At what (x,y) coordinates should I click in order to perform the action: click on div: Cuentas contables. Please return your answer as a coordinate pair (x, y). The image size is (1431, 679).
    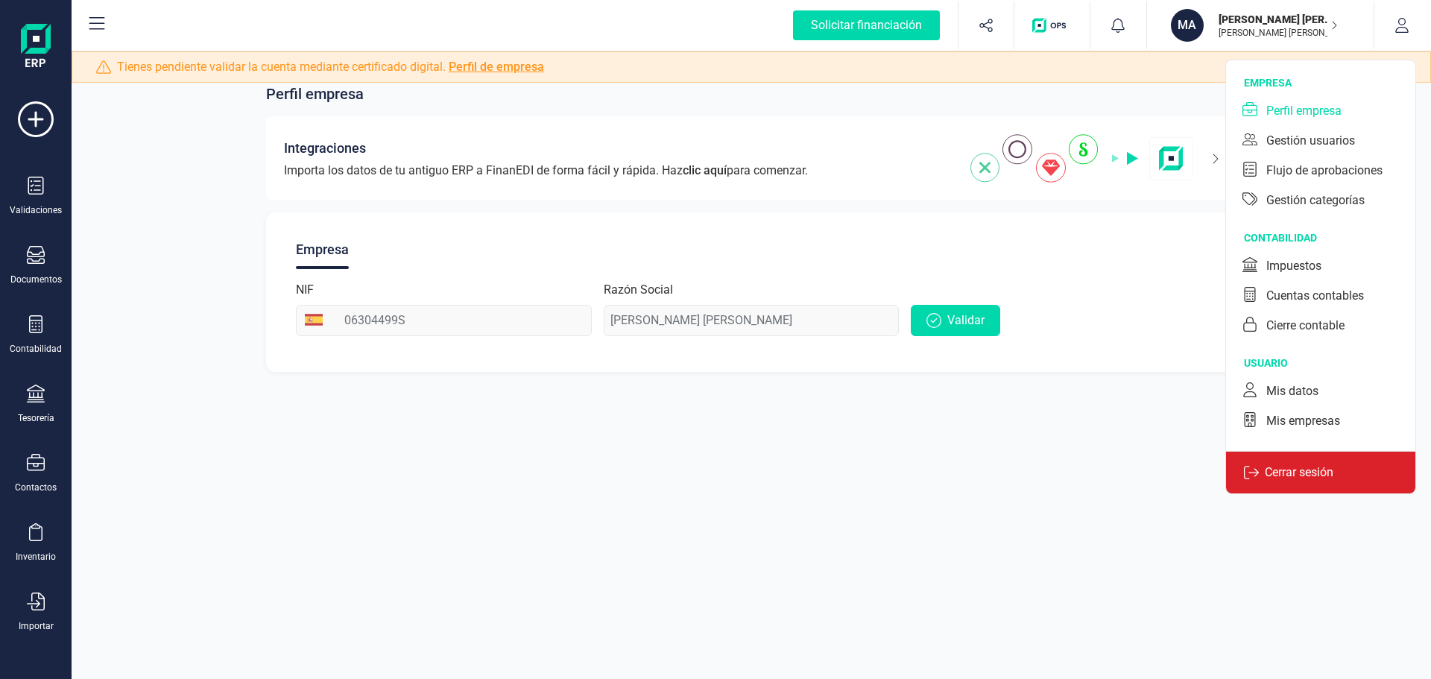
    Looking at the image, I should click on (1315, 296).